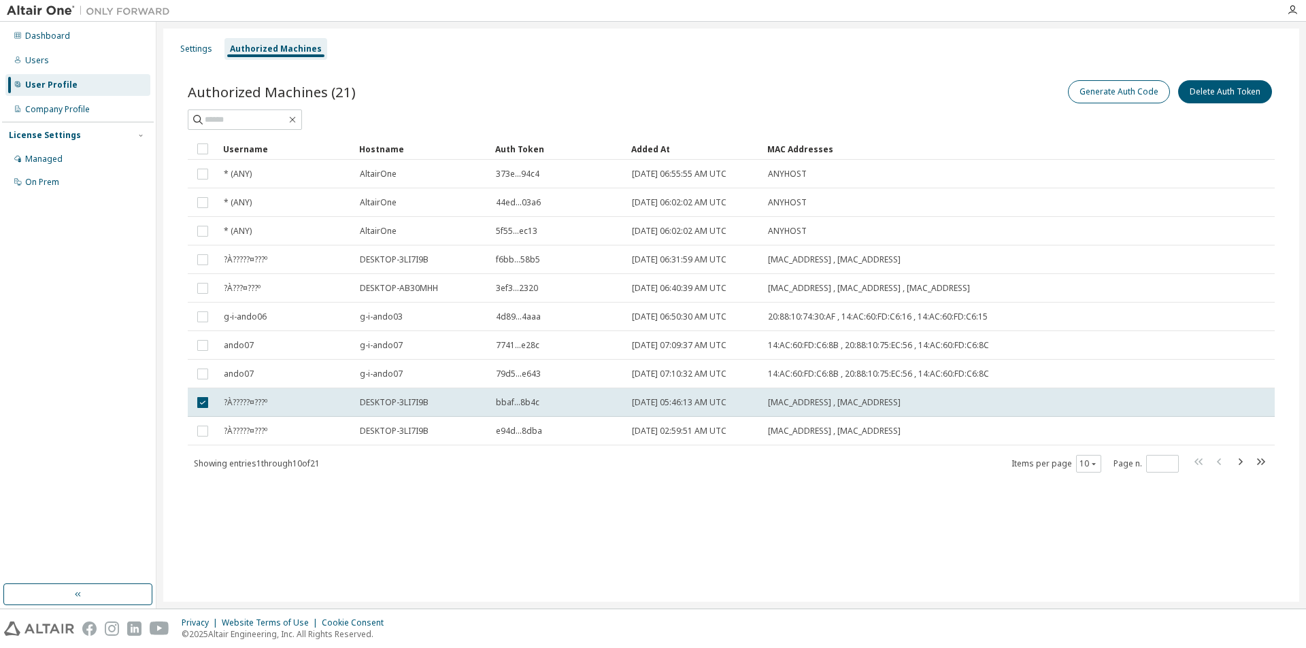 This screenshot has height=648, width=1306. Describe the element at coordinates (51, 85) in the screenshot. I see `div: User Profile` at that location.